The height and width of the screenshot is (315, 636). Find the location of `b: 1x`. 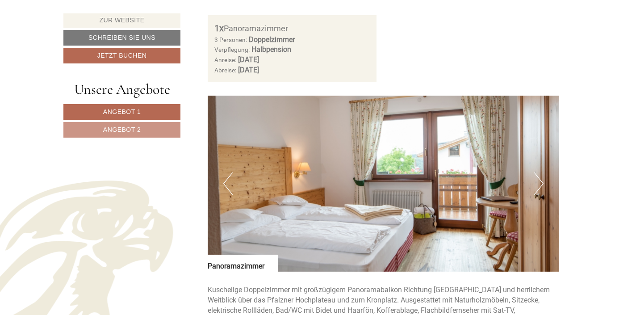

b: 1x is located at coordinates (219, 28).